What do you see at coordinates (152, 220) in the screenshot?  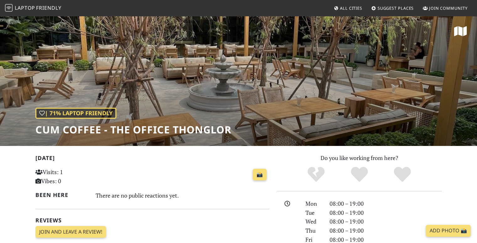 I see `h2: Reviews` at bounding box center [152, 220].